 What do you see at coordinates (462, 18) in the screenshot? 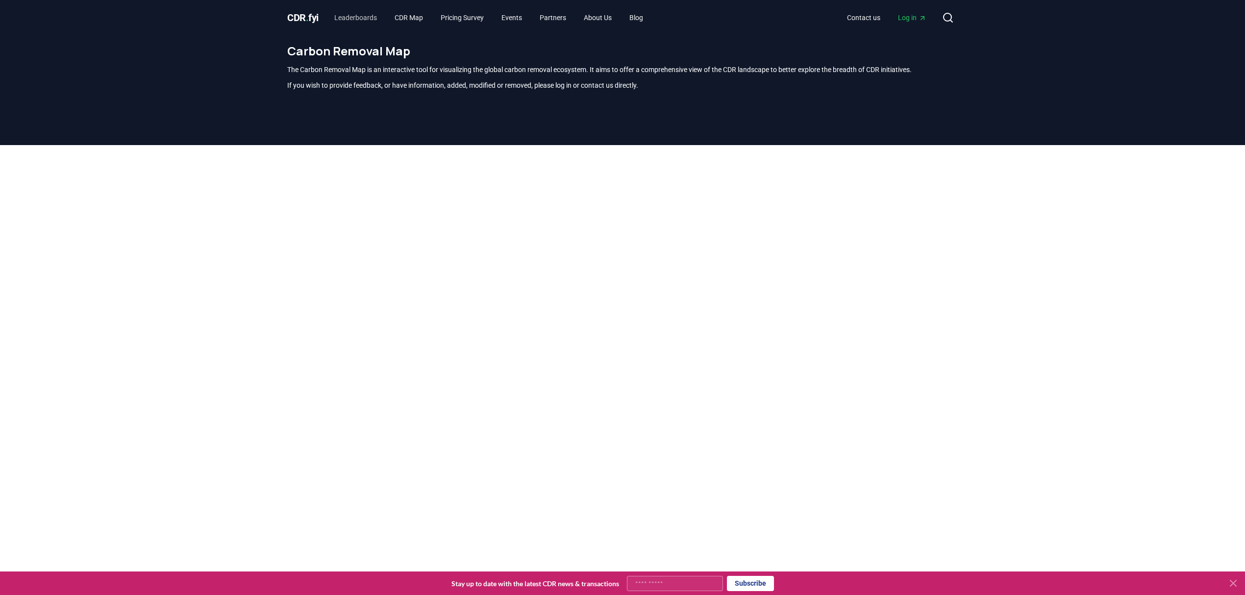
I see `a: Pricing Survey` at bounding box center [462, 18].